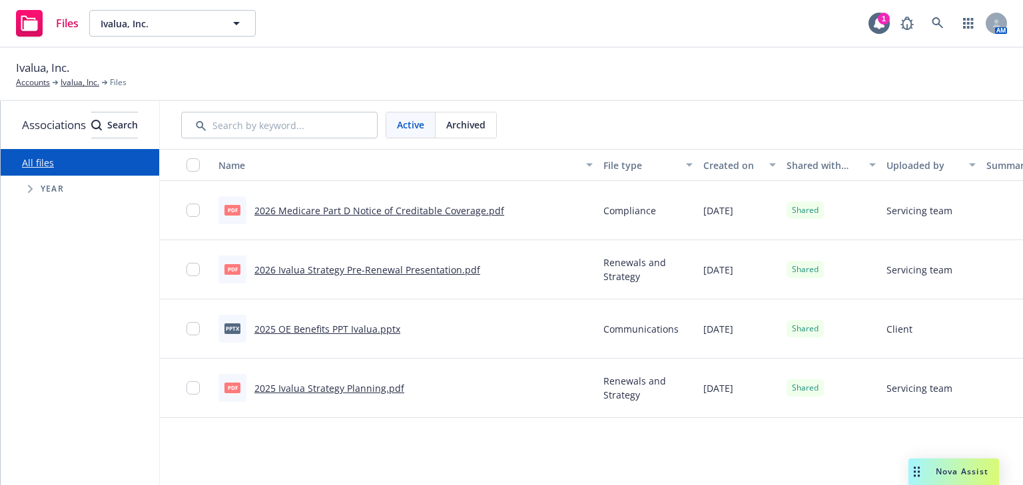 This screenshot has height=485, width=1023. Describe the element at coordinates (172, 23) in the screenshot. I see `button: Ivalua, Inc.` at that location.